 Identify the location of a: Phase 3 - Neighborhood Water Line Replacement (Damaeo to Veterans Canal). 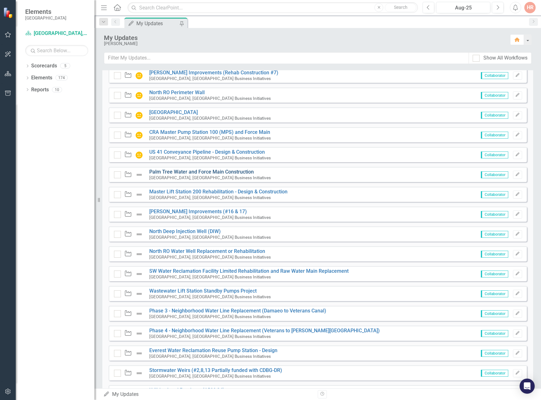
(238, 311).